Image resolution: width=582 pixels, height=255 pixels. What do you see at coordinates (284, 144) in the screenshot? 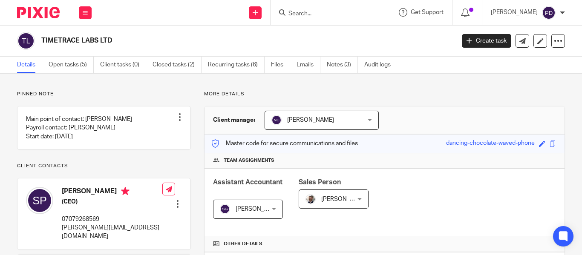
I see `p: Master code for secure communications and files` at bounding box center [284, 144].